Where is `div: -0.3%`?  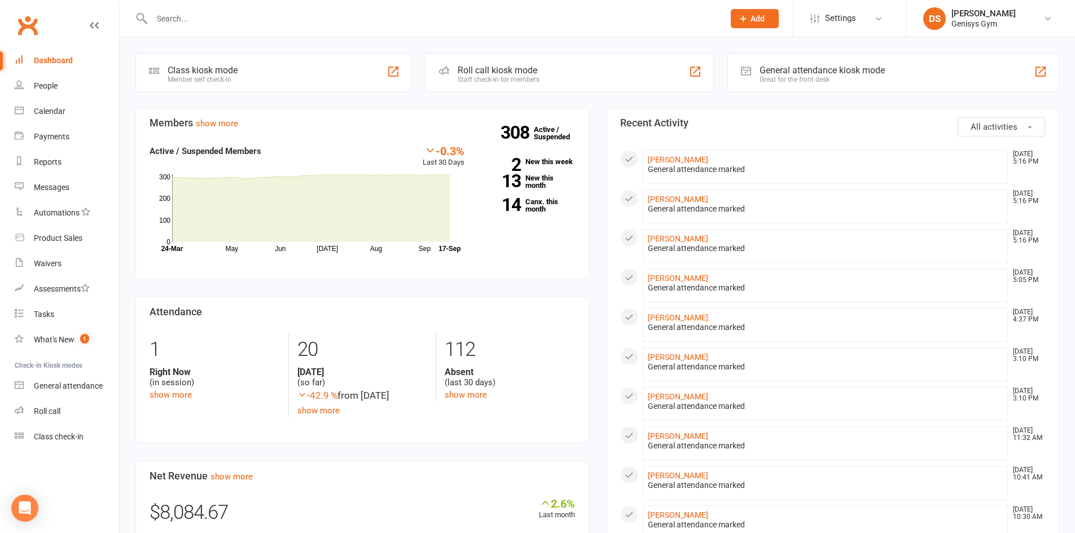 div: -0.3% is located at coordinates (444, 151).